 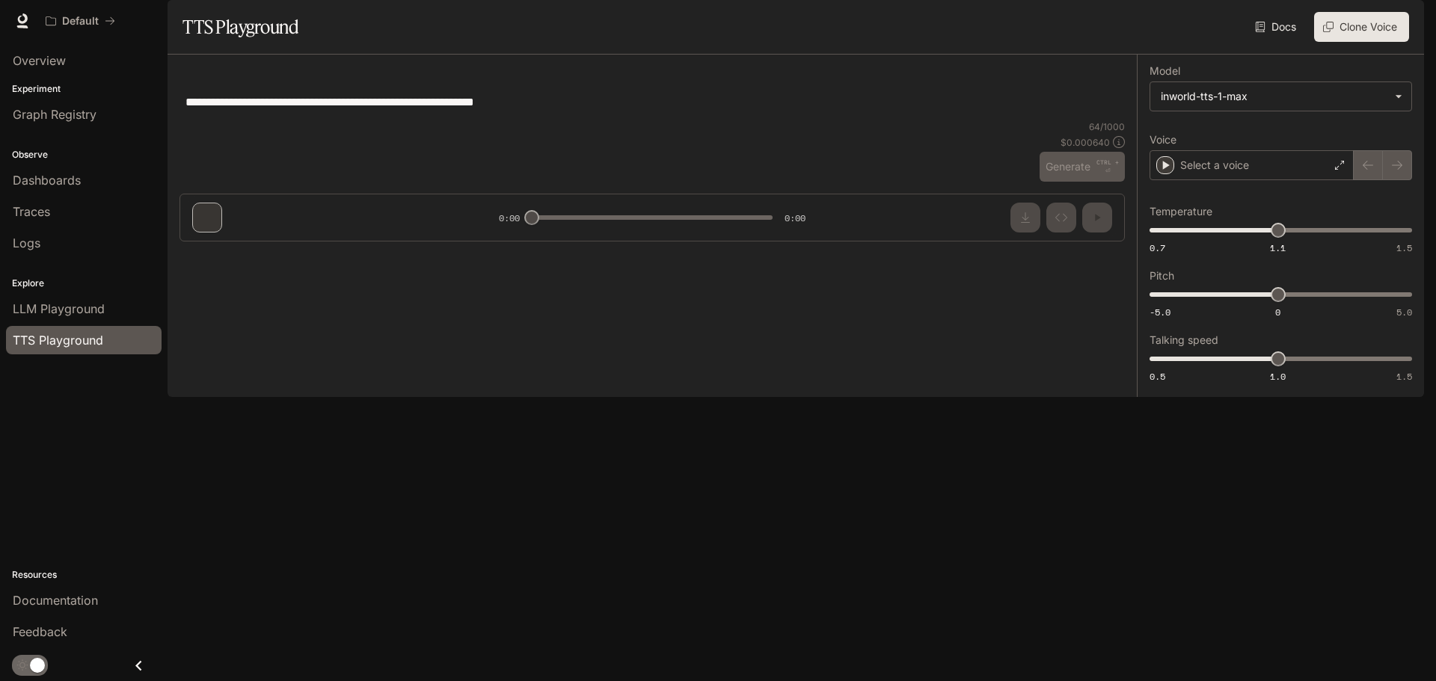 I want to click on p: Model, so click(x=1165, y=71).